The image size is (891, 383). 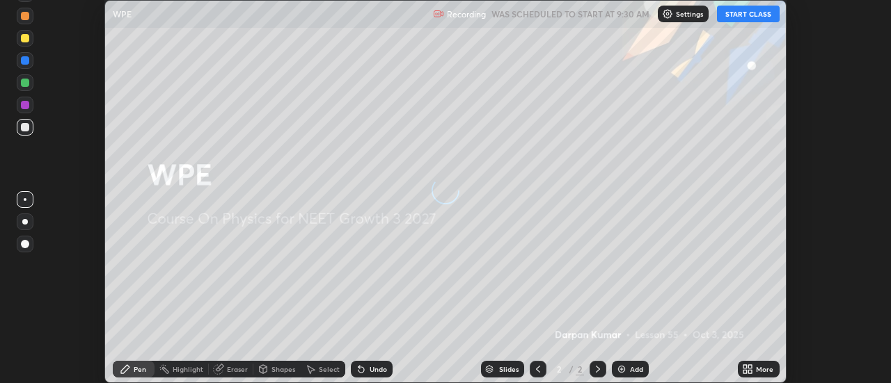 I want to click on p: Settings, so click(x=689, y=14).